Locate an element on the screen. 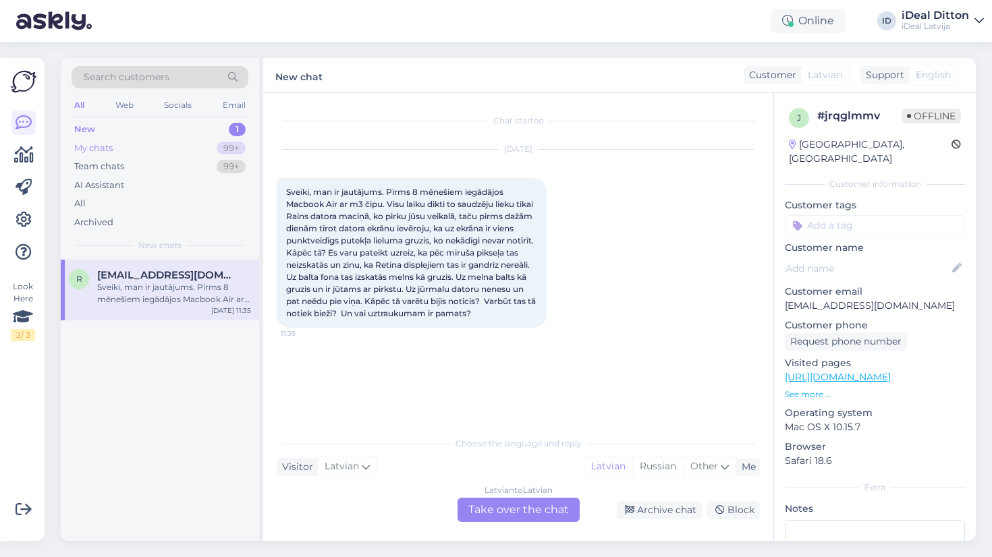 This screenshot has height=557, width=992. span: Sveiki, man ir jautājums. Pirms 8 mēnešiem iegādājos Macbook Air ar m3 čipu. Visu laiku dikti to ... is located at coordinates (412, 252).